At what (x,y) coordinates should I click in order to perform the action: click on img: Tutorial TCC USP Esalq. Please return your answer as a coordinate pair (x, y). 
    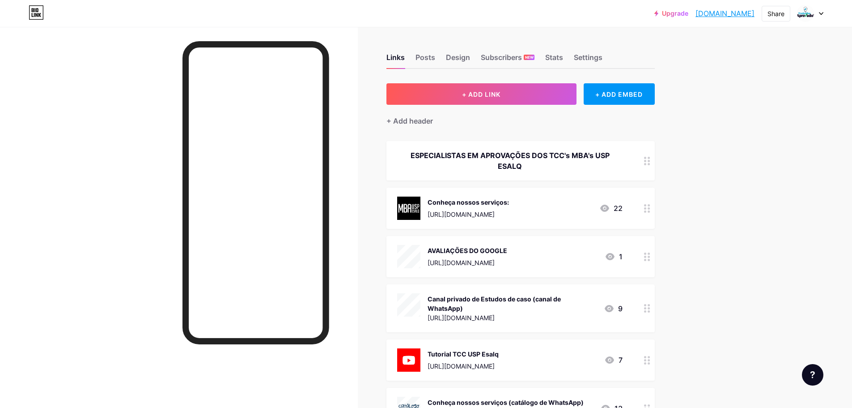
    Looking at the image, I should click on (409, 360).